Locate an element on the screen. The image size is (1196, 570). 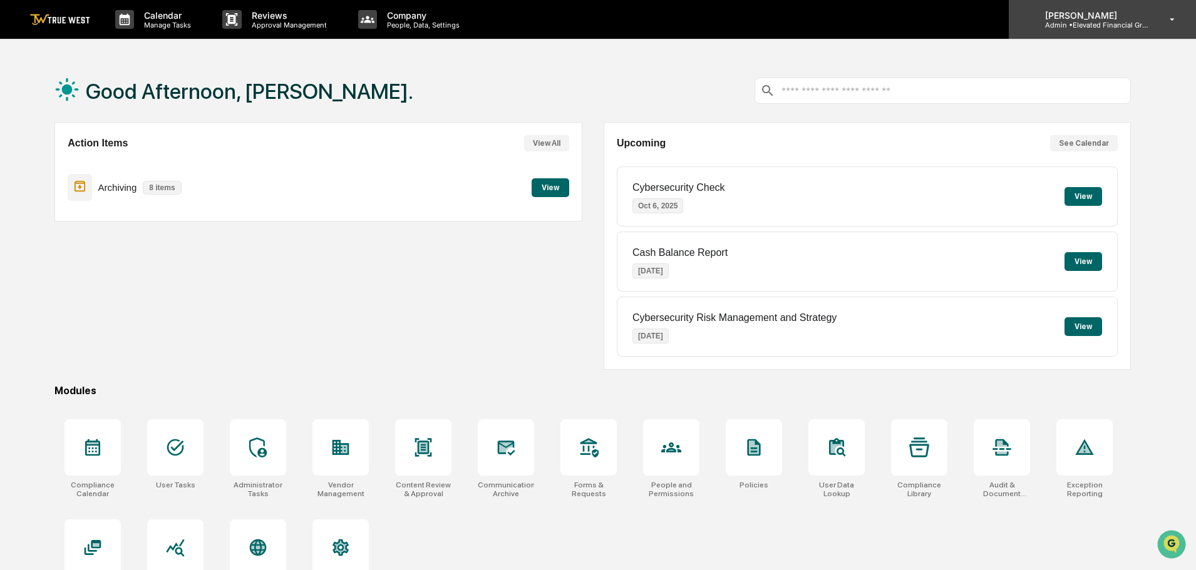
button: View All is located at coordinates (547, 143).